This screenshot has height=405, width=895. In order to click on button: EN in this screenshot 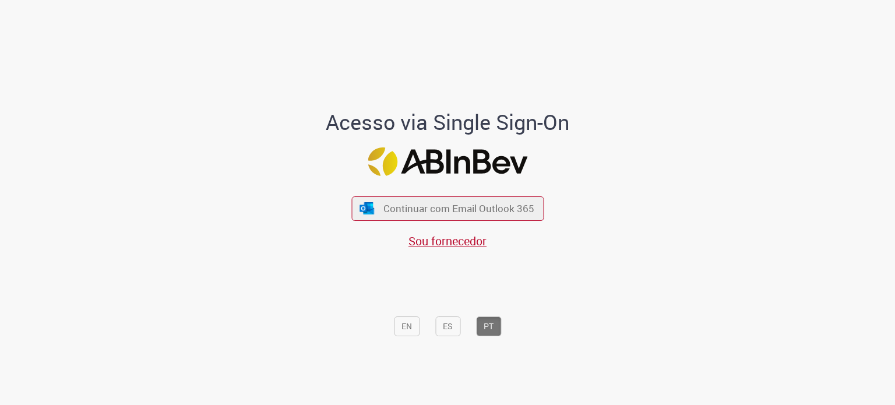, I will do `click(407, 326)`.